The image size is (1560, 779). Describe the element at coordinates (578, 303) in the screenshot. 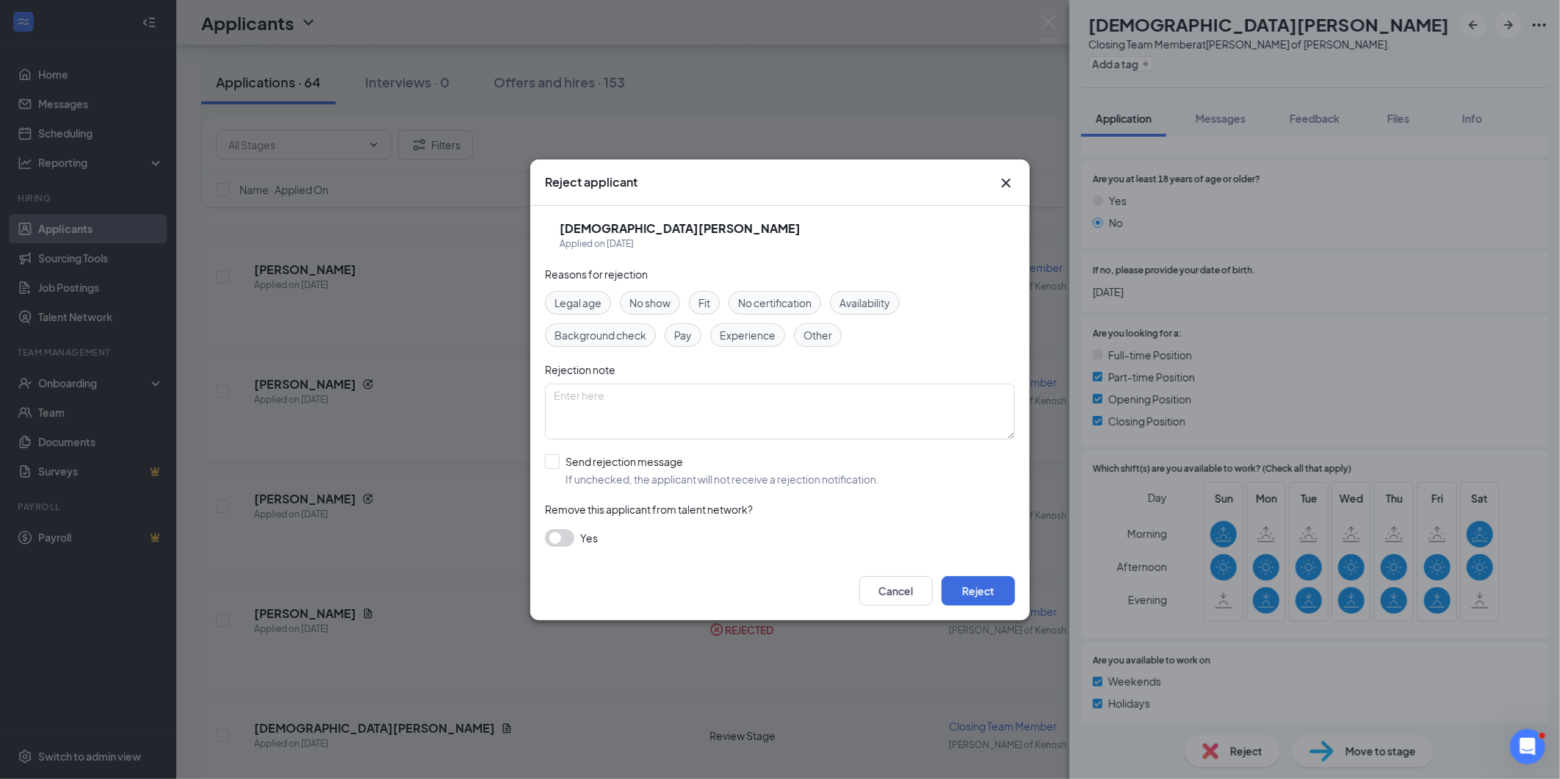

I see `span: Legal age` at that location.